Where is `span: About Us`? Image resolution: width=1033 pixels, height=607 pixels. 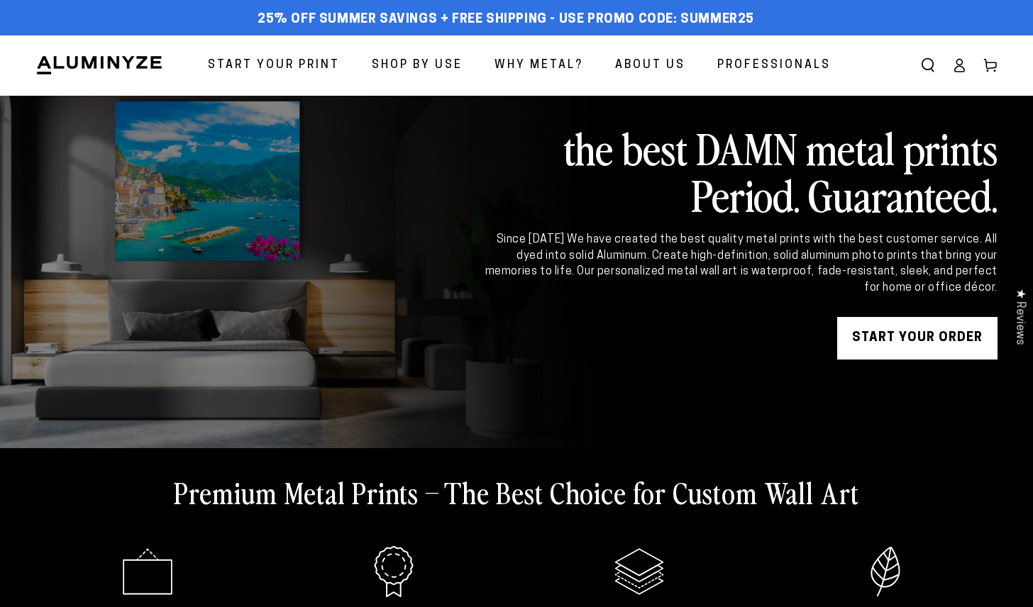 span: About Us is located at coordinates (650, 65).